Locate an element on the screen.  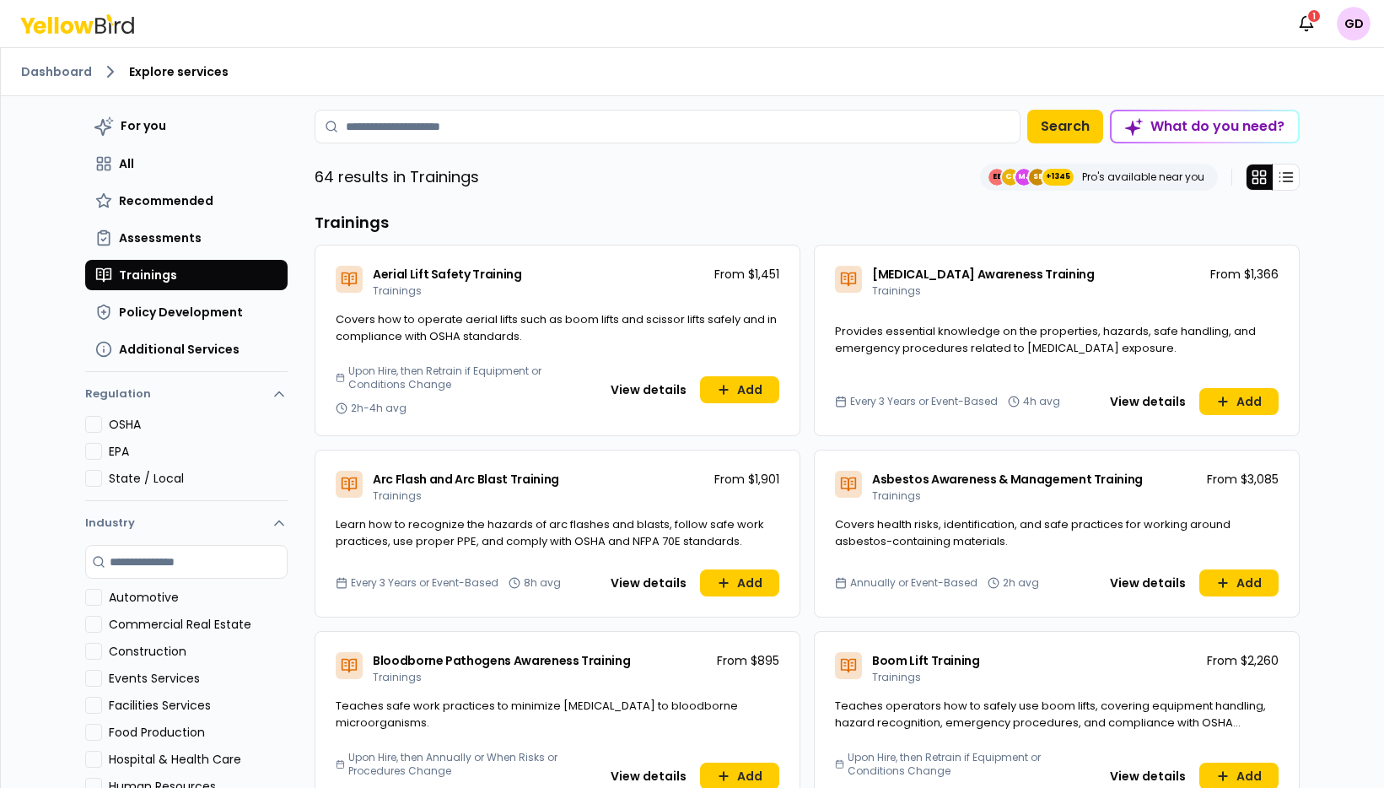
p: From $1,451 is located at coordinates (747, 274).